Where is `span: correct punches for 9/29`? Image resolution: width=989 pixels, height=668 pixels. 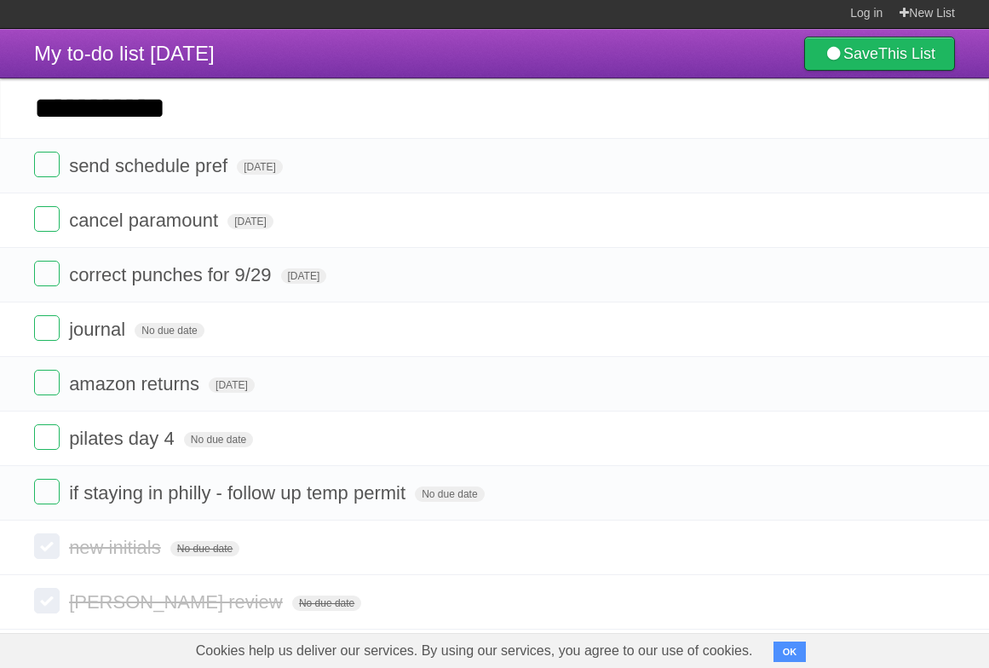 span: correct punches for 9/29 is located at coordinates (172, 274).